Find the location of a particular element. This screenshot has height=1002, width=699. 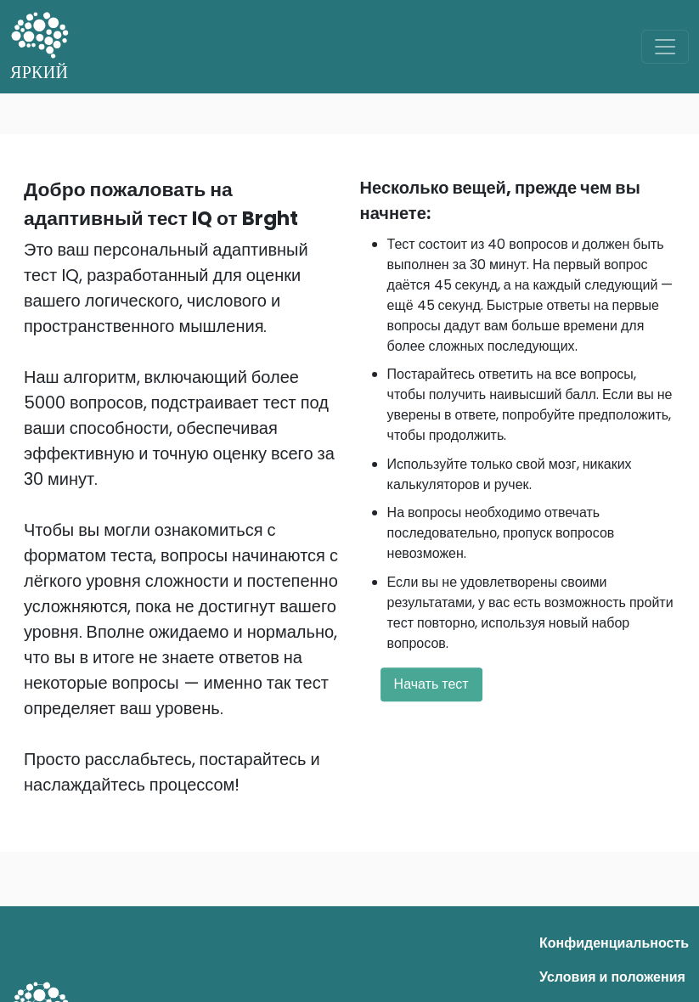

a: ЯРКИЙ is located at coordinates (39, 47).